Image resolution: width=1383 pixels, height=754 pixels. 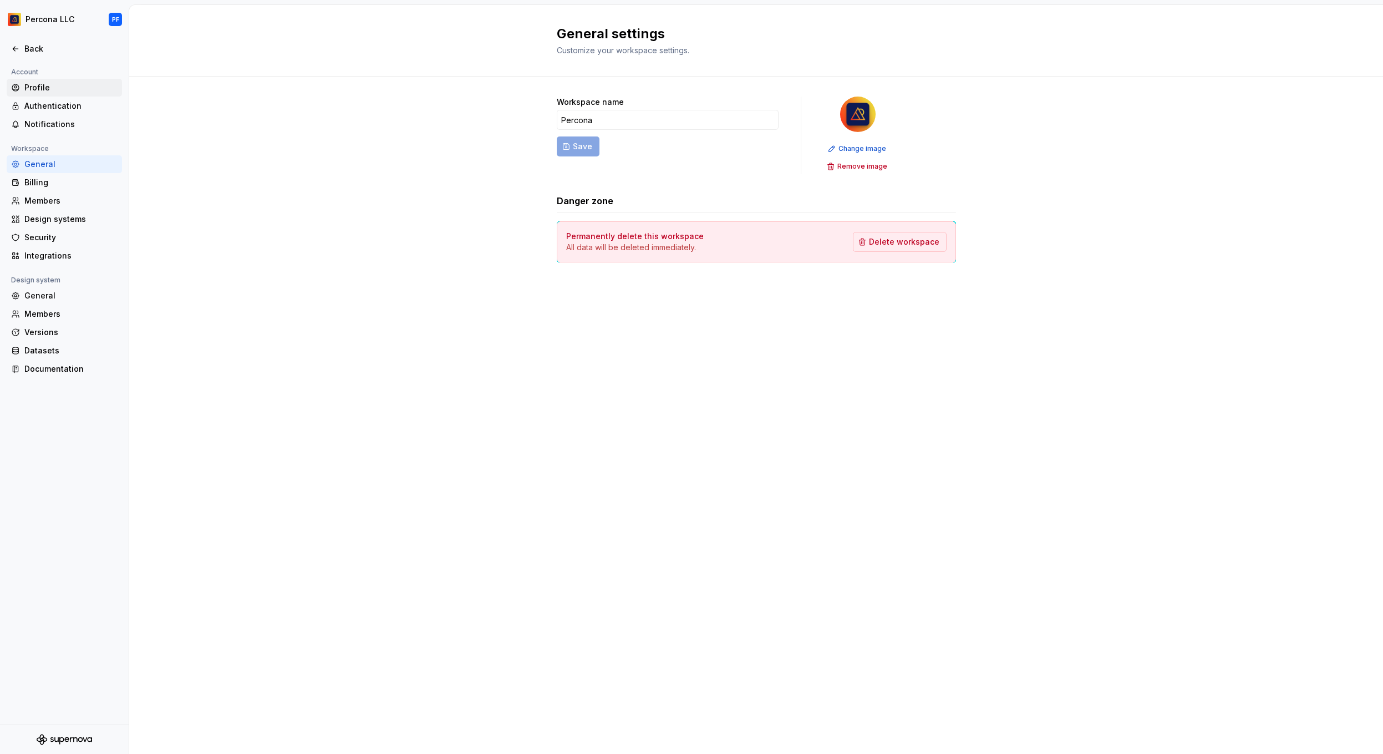 I want to click on div: Back, so click(x=71, y=49).